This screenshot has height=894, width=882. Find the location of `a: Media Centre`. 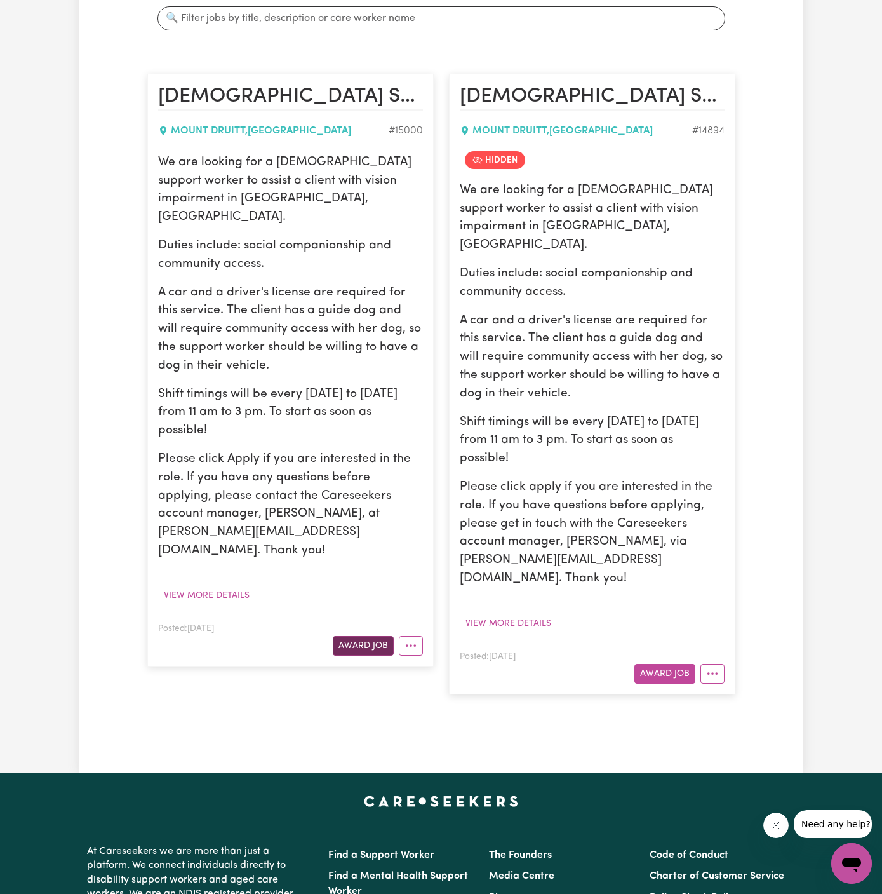

a: Media Centre is located at coordinates (521, 876).